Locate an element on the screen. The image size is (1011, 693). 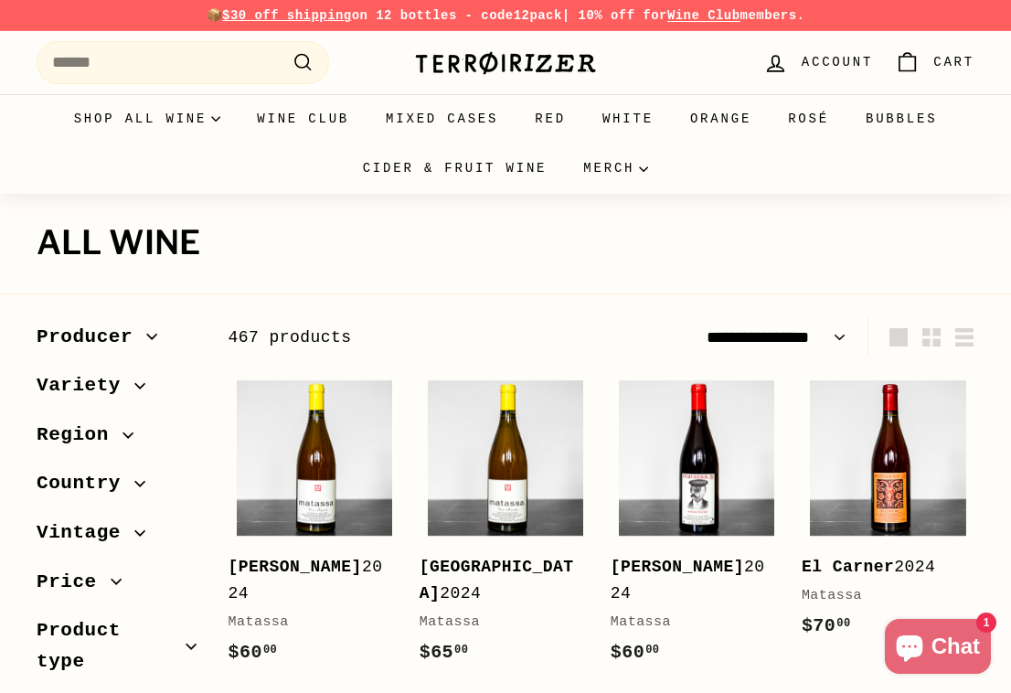
button: Region is located at coordinates (118, 440).